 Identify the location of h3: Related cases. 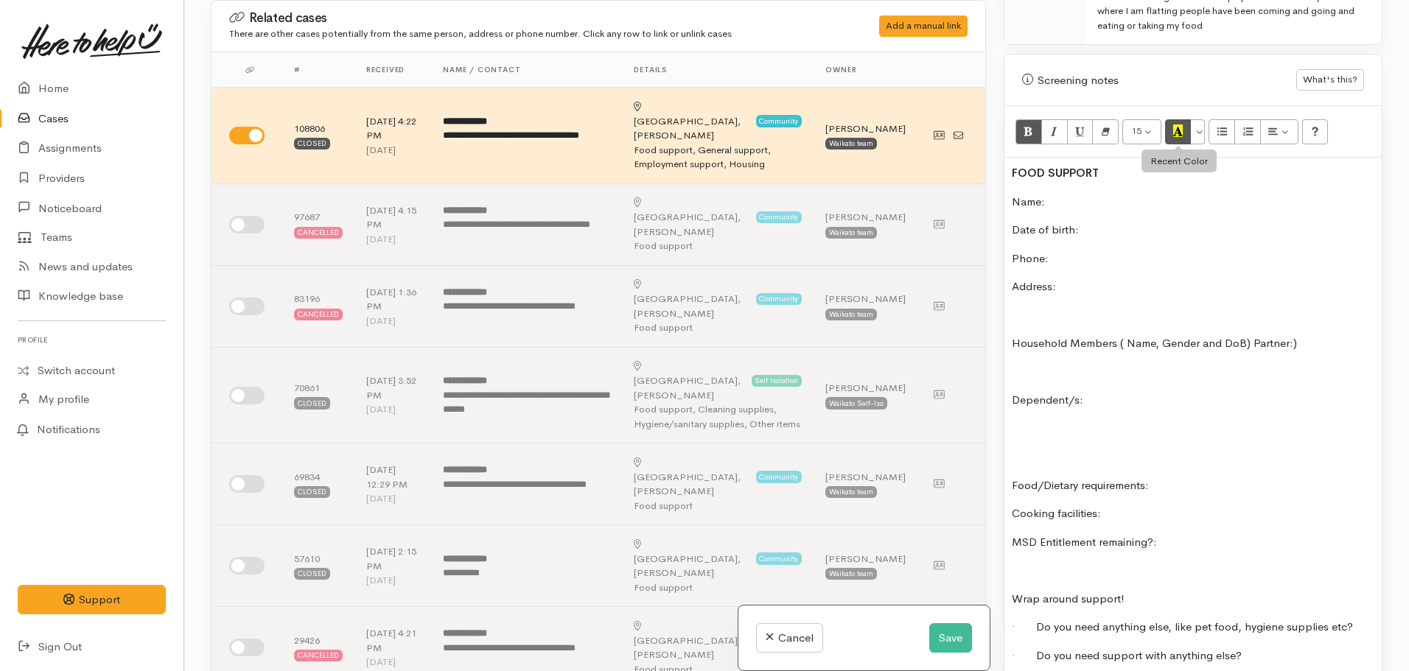
(535, 18).